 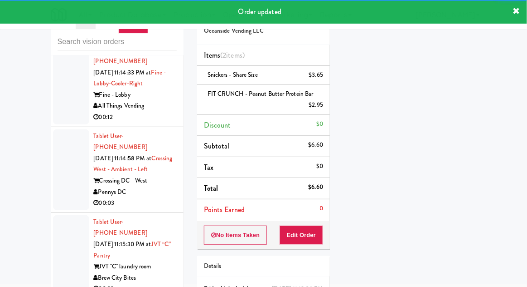 I want to click on div: 00:03, so click(x=135, y=203).